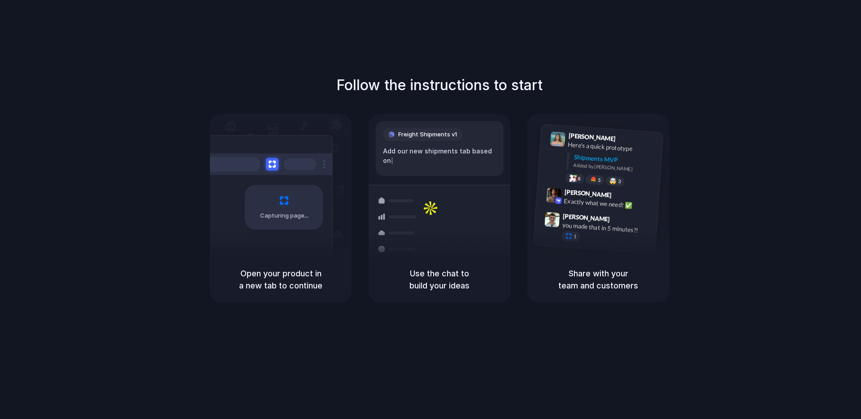 The image size is (861, 419). I want to click on span: 8, so click(579, 178).